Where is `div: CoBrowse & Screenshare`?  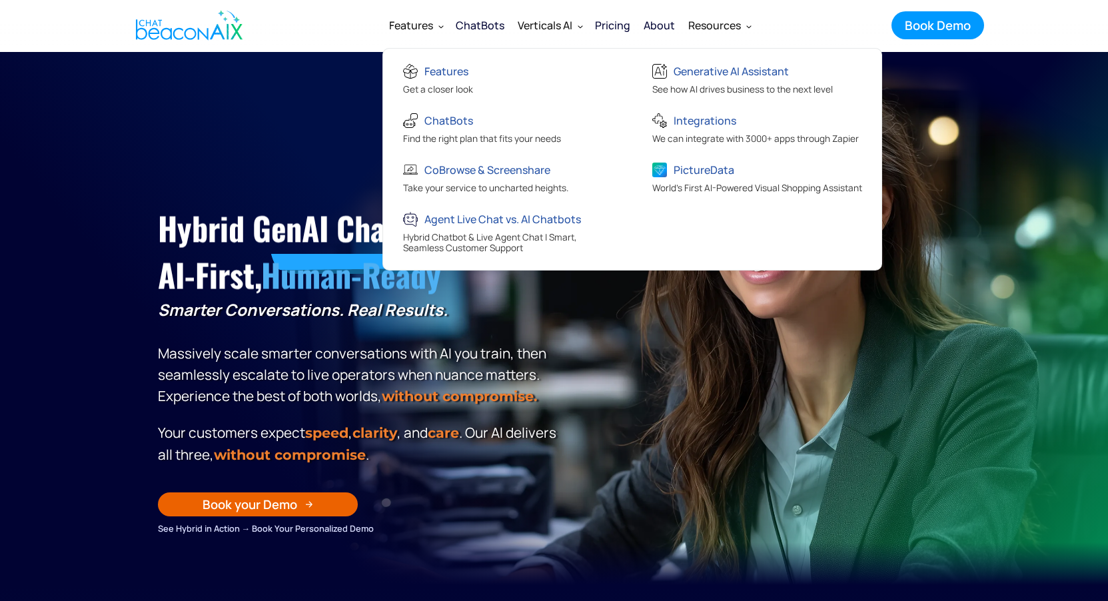 div: CoBrowse & Screenshare is located at coordinates (487, 170).